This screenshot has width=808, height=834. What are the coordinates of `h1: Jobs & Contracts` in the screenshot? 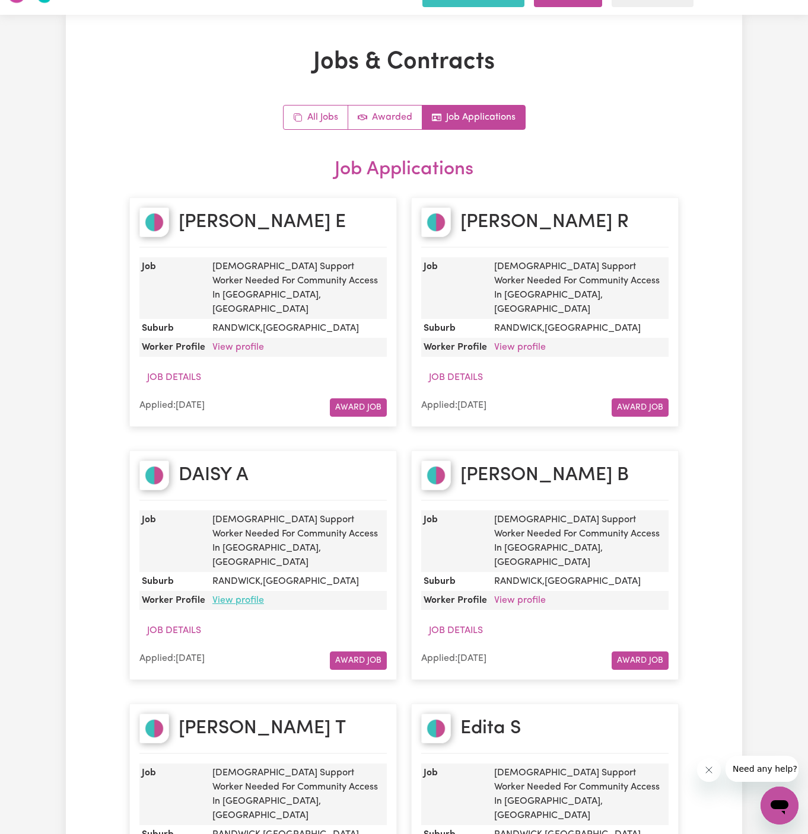 It's located at (404, 62).